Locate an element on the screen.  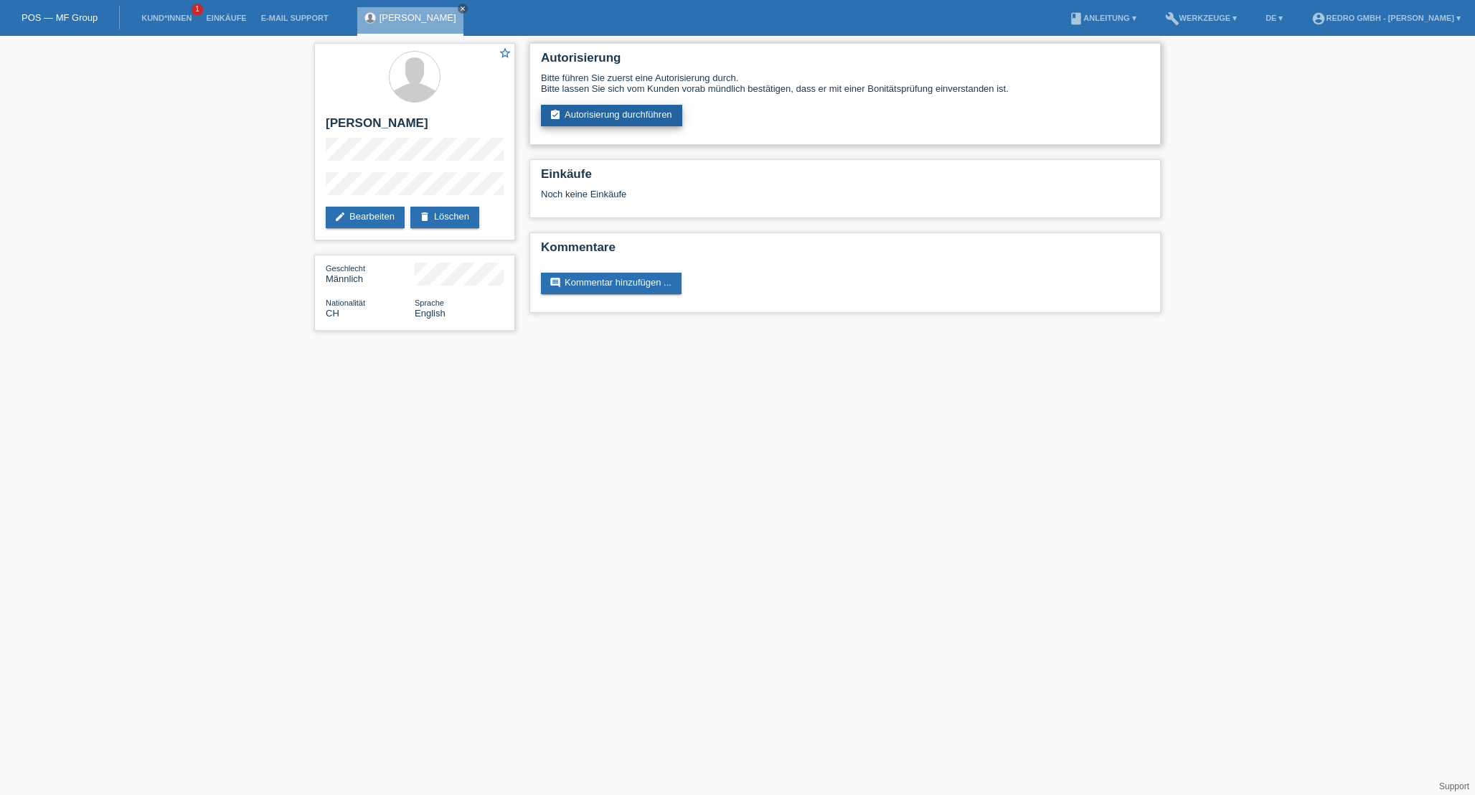
a: Support is located at coordinates (1454, 786).